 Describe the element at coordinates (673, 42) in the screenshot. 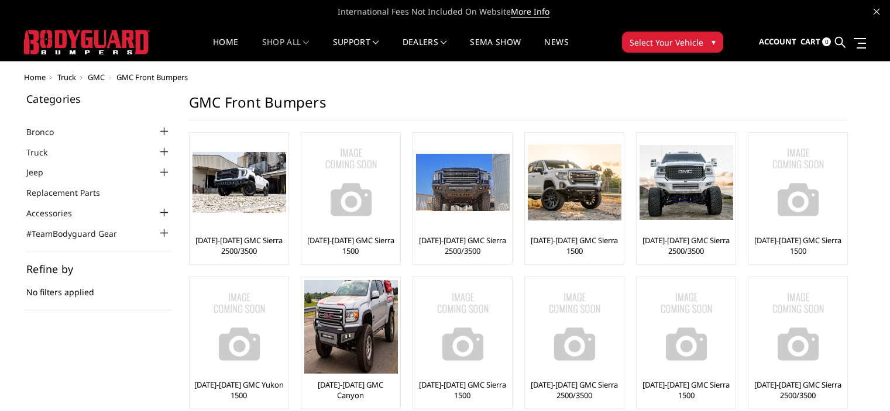

I see `button: Select Your Vehicle` at that location.